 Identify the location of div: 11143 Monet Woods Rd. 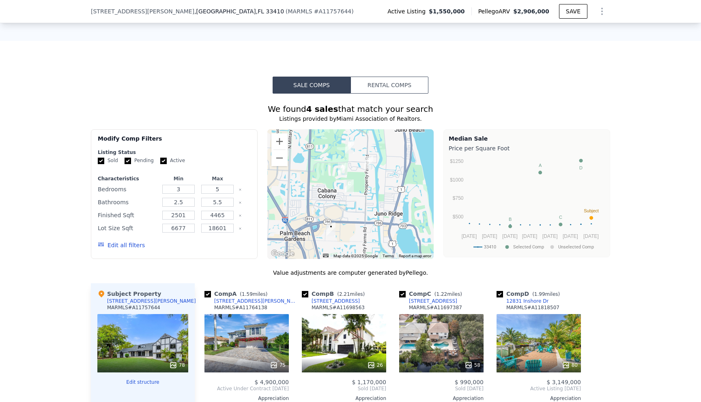
(331, 229).